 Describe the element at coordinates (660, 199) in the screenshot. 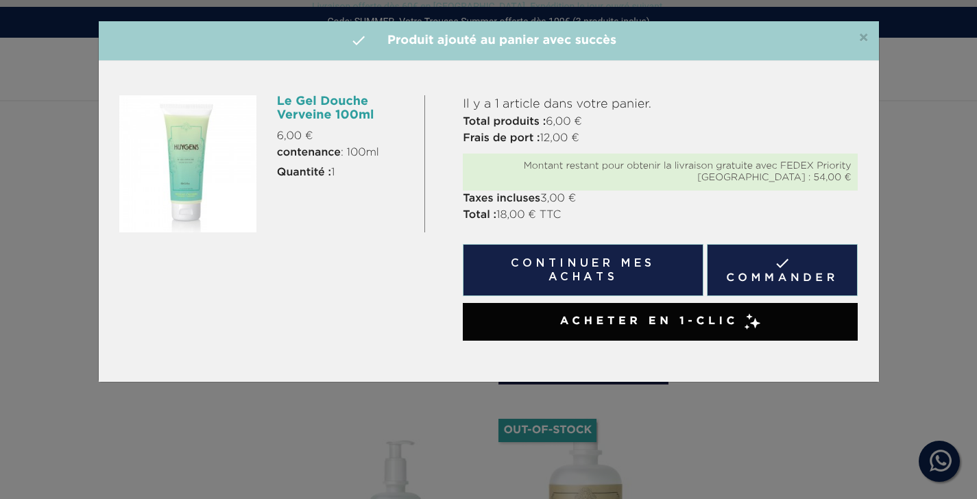

I see `p: 3,00 €` at that location.